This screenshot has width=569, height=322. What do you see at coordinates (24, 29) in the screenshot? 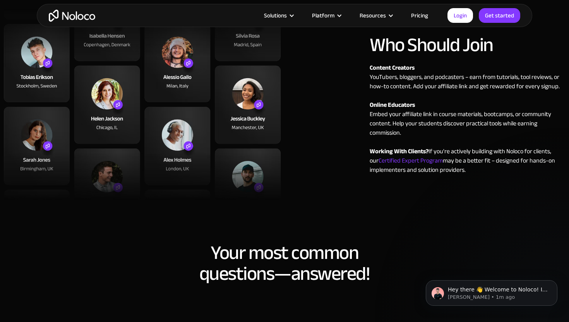
I see `img: Profile image for Darragh` at bounding box center [24, 29].